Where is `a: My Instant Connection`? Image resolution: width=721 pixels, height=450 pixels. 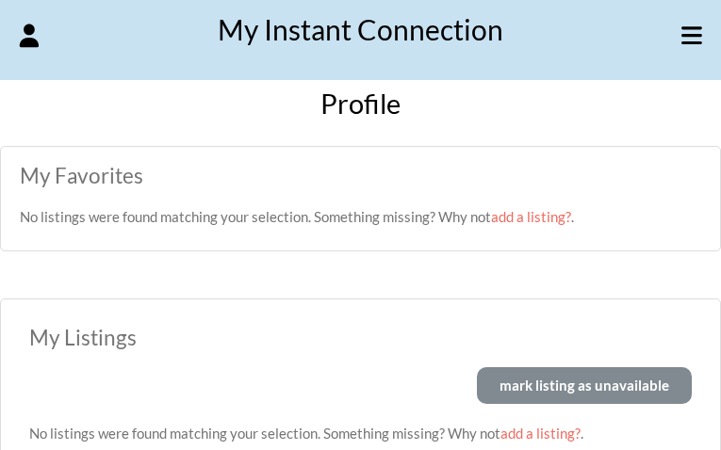 a: My Instant Connection is located at coordinates (360, 29).